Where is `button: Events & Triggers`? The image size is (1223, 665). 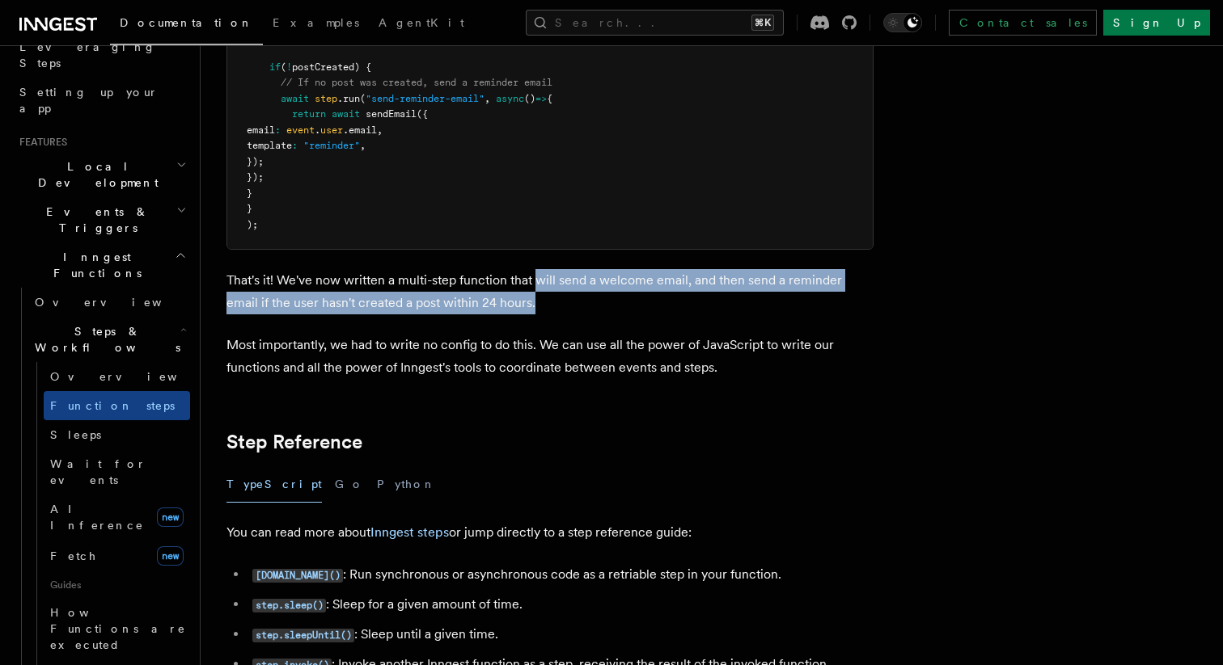 button: Events & Triggers is located at coordinates (101, 220).